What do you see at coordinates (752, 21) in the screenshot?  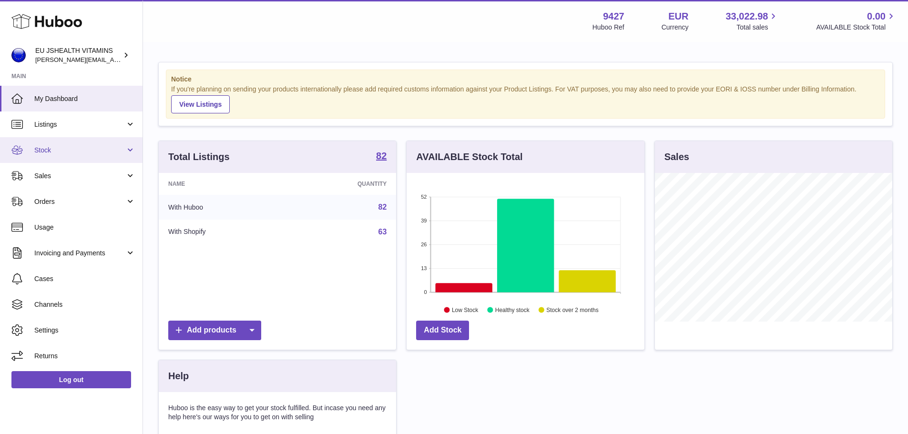 I see `a: 33,022.98 Total sales` at bounding box center [752, 21].